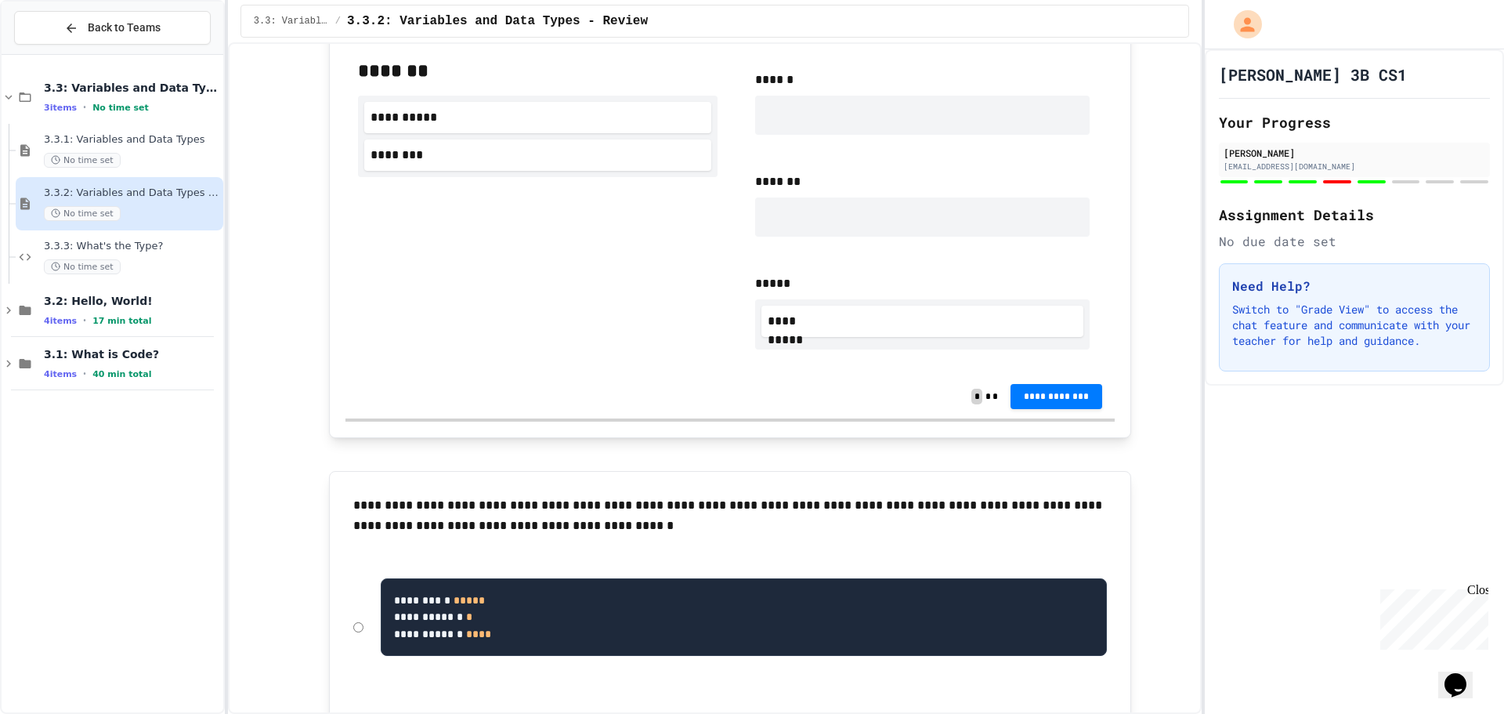  Describe the element at coordinates (1354, 215) in the screenshot. I see `h2: Assignment Details` at that location.